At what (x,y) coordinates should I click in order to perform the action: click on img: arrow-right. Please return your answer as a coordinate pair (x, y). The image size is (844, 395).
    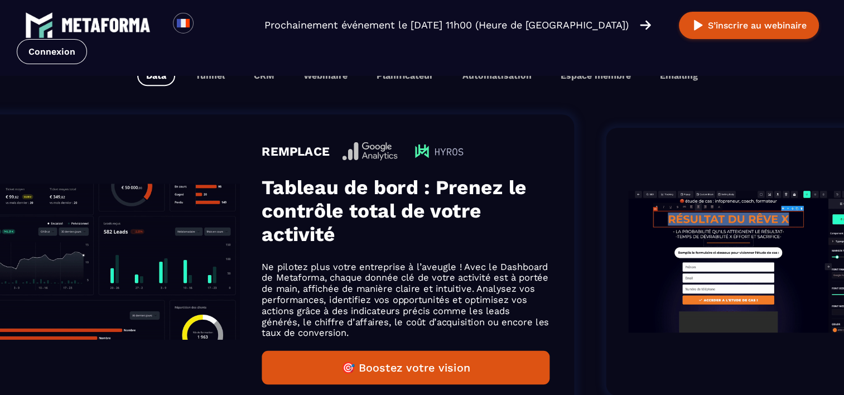
    Looking at the image, I should click on (646, 25).